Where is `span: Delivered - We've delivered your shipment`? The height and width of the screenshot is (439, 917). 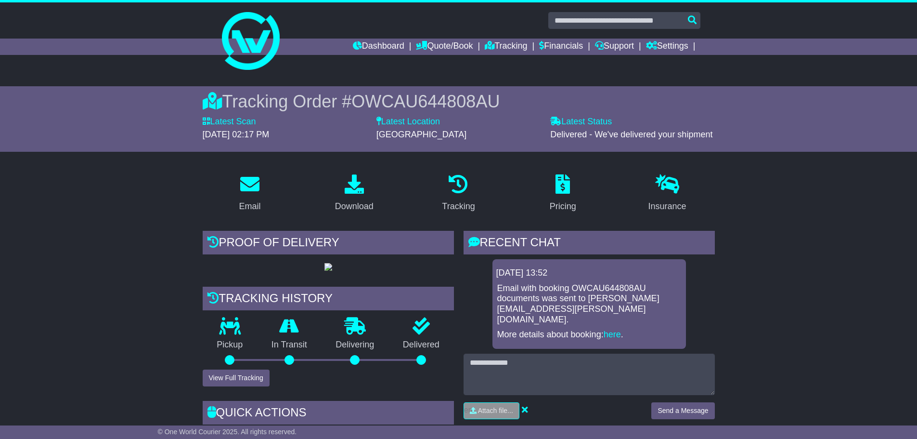 span: Delivered - We've delivered your shipment is located at coordinates (631, 134).